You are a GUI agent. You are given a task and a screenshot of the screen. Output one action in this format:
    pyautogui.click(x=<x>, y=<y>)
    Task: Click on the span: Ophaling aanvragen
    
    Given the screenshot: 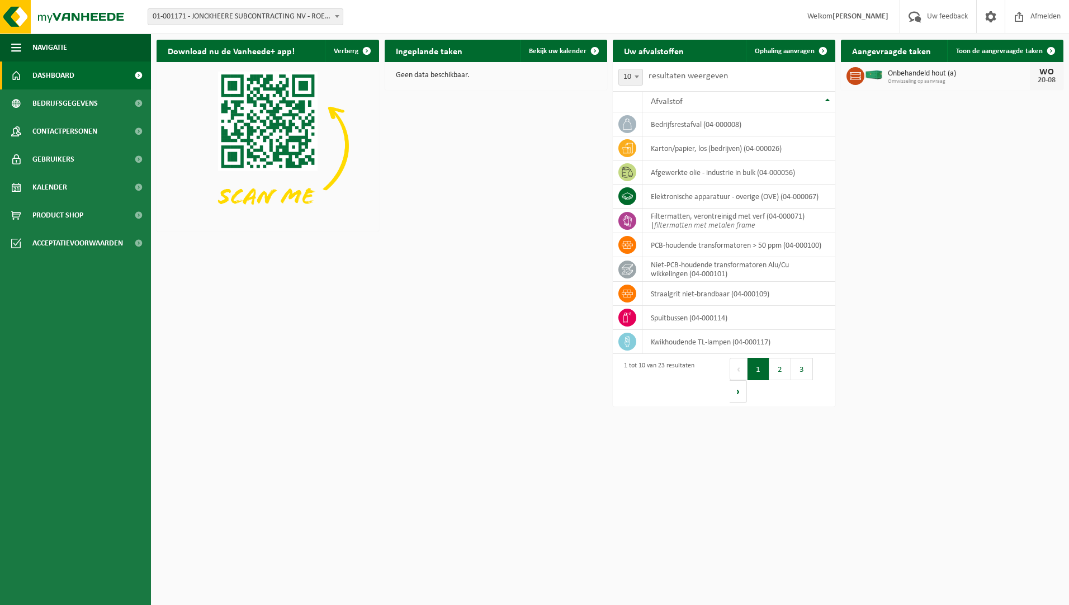 What is the action you would take?
    pyautogui.click(x=784, y=51)
    